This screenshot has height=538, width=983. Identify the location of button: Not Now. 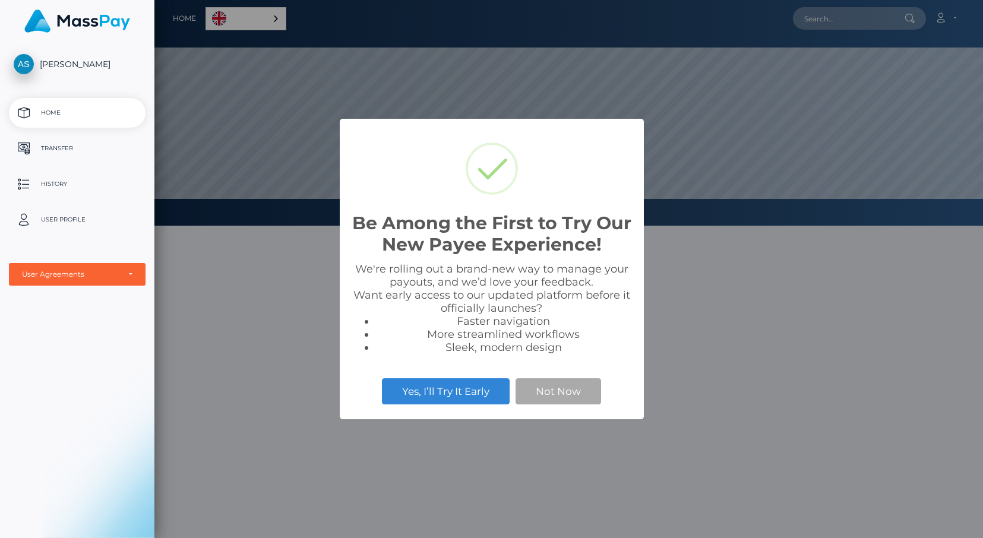
(558, 391).